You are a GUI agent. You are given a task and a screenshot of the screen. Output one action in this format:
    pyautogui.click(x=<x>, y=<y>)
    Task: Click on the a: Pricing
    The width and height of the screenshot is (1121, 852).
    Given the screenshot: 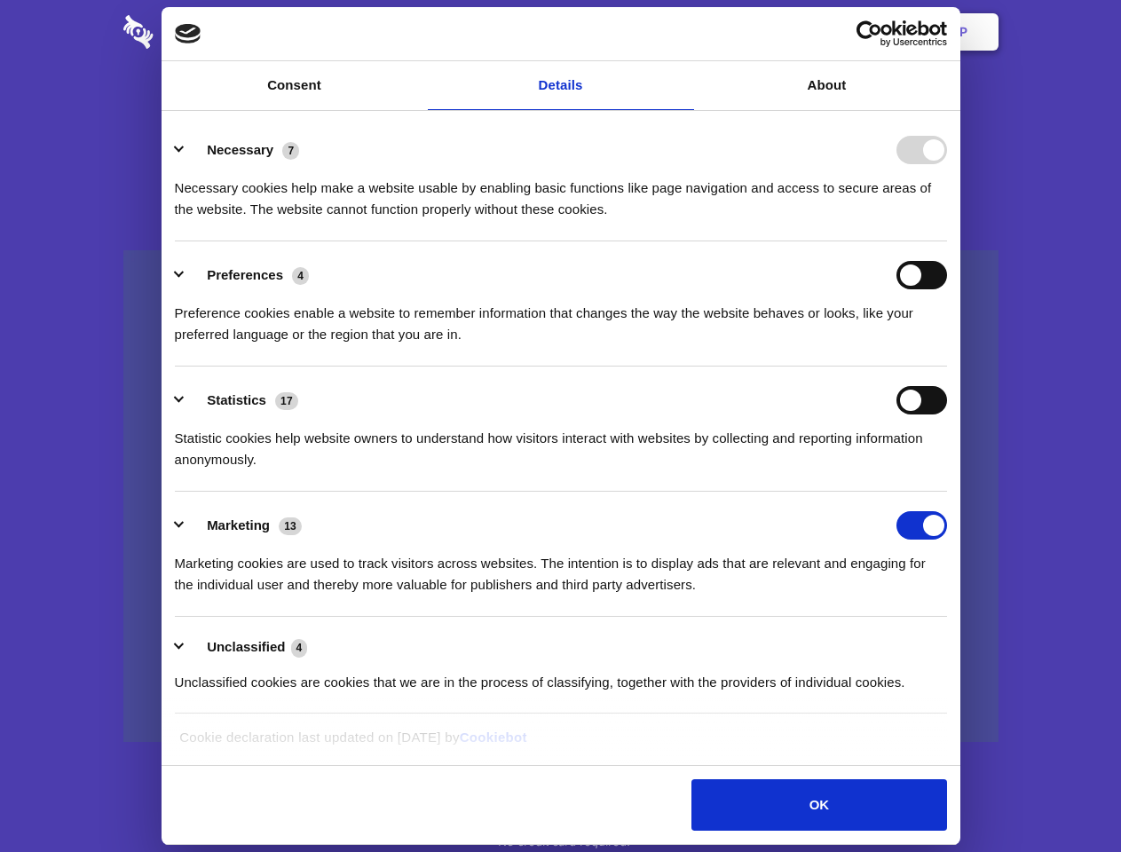 What is the action you would take?
    pyautogui.click(x=559, y=32)
    